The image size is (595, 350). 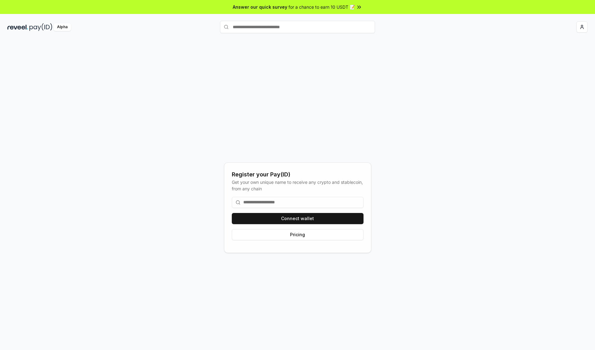 What do you see at coordinates (298, 185) in the screenshot?
I see `div: Get your own unique name to receive any crypto and stablecoin, from any chain` at bounding box center [298, 185].